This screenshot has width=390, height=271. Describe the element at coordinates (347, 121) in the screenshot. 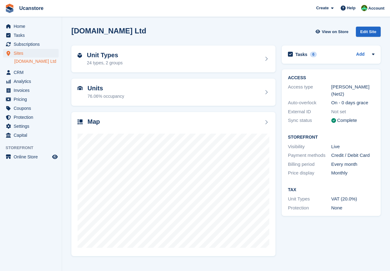

I see `div: Complete` at that location.